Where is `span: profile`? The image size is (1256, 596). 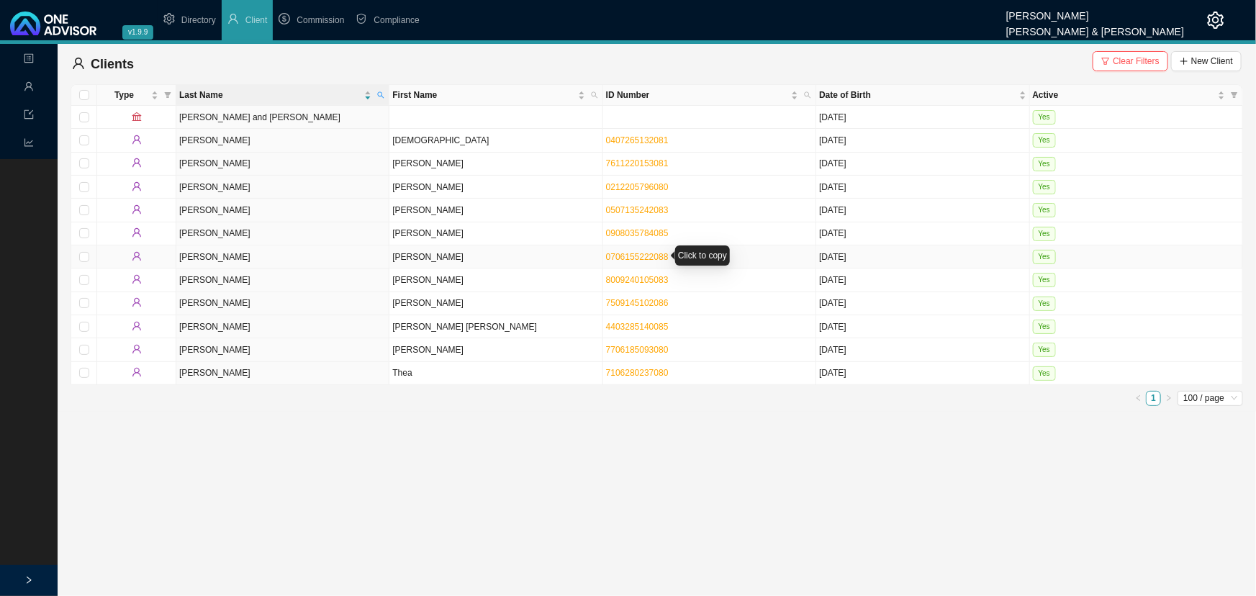
span: profile is located at coordinates (29, 60).